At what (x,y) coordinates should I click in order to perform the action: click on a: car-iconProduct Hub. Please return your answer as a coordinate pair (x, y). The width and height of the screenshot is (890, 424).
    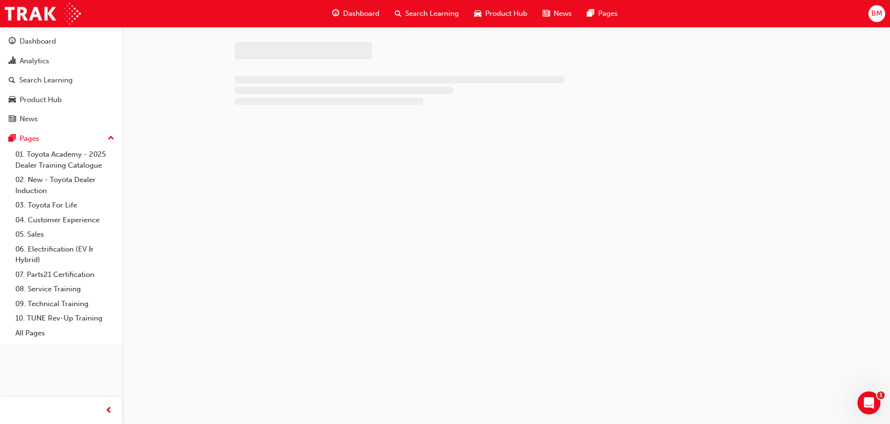
    Looking at the image, I should click on (501, 13).